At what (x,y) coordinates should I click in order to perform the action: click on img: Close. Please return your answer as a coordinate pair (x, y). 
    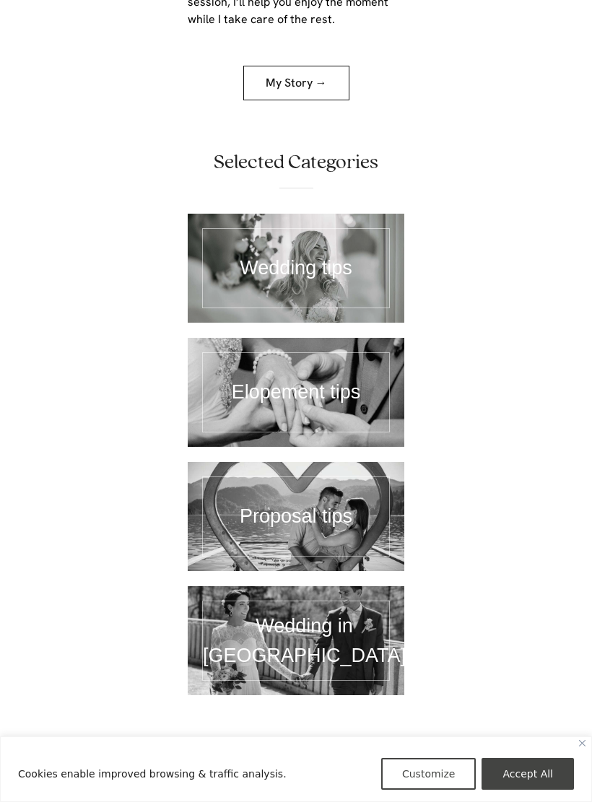
    Looking at the image, I should click on (582, 743).